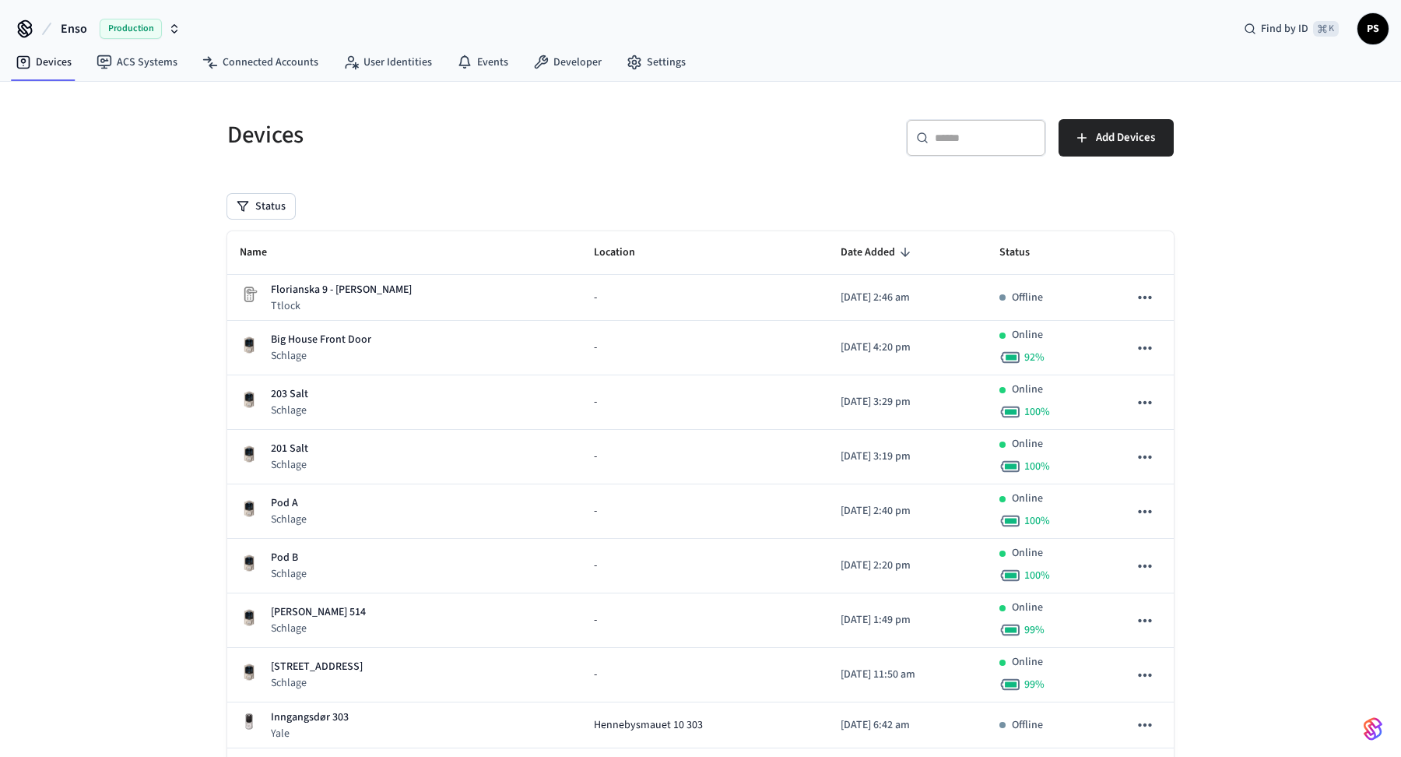 The height and width of the screenshot is (757, 1401). Describe the element at coordinates (321, 339) in the screenshot. I see `p: Big House Front Door` at that location.